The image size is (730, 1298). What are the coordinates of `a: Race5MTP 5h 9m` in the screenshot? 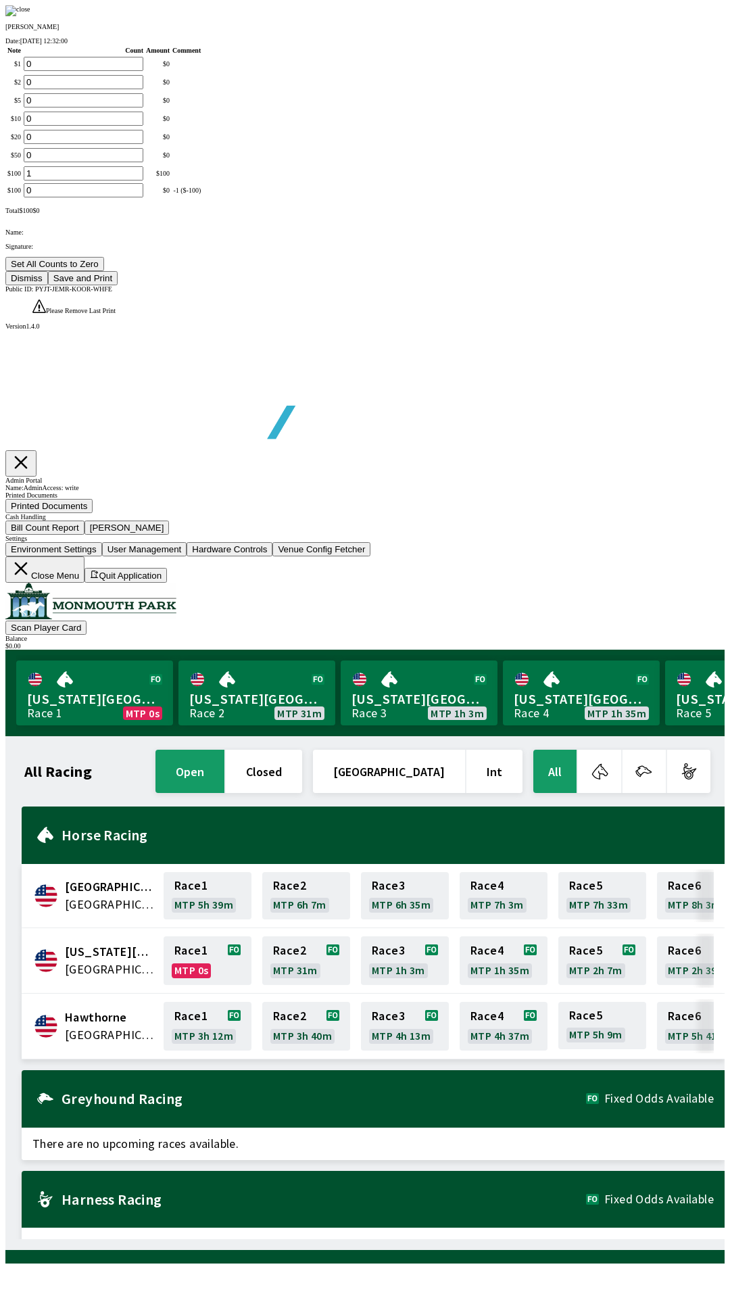 It's located at (602, 1026).